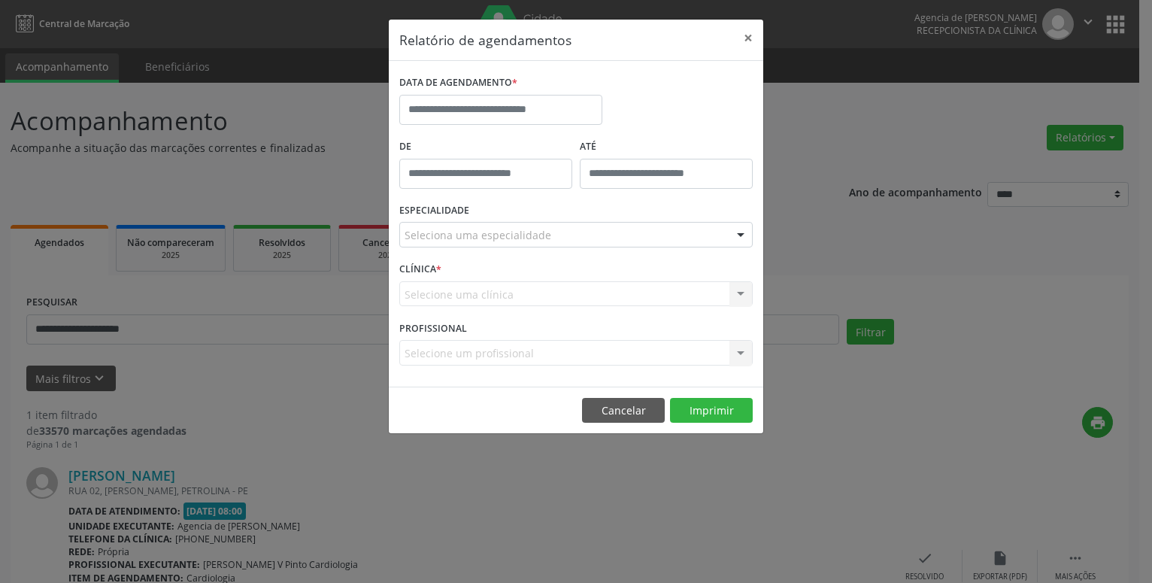 The image size is (1152, 583). Describe the element at coordinates (458, 83) in the screenshot. I see `label: DATA DE AGENDAMENTO` at that location.